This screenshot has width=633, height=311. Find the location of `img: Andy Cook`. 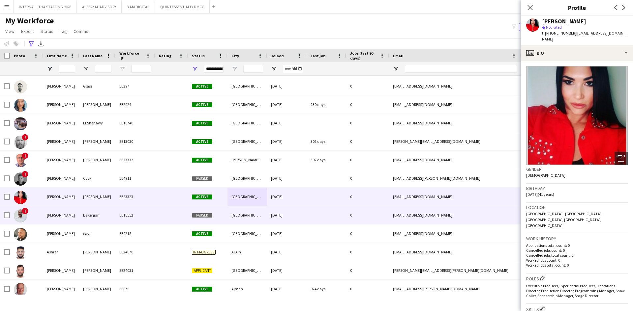

img: Andy Cook is located at coordinates (20, 179).